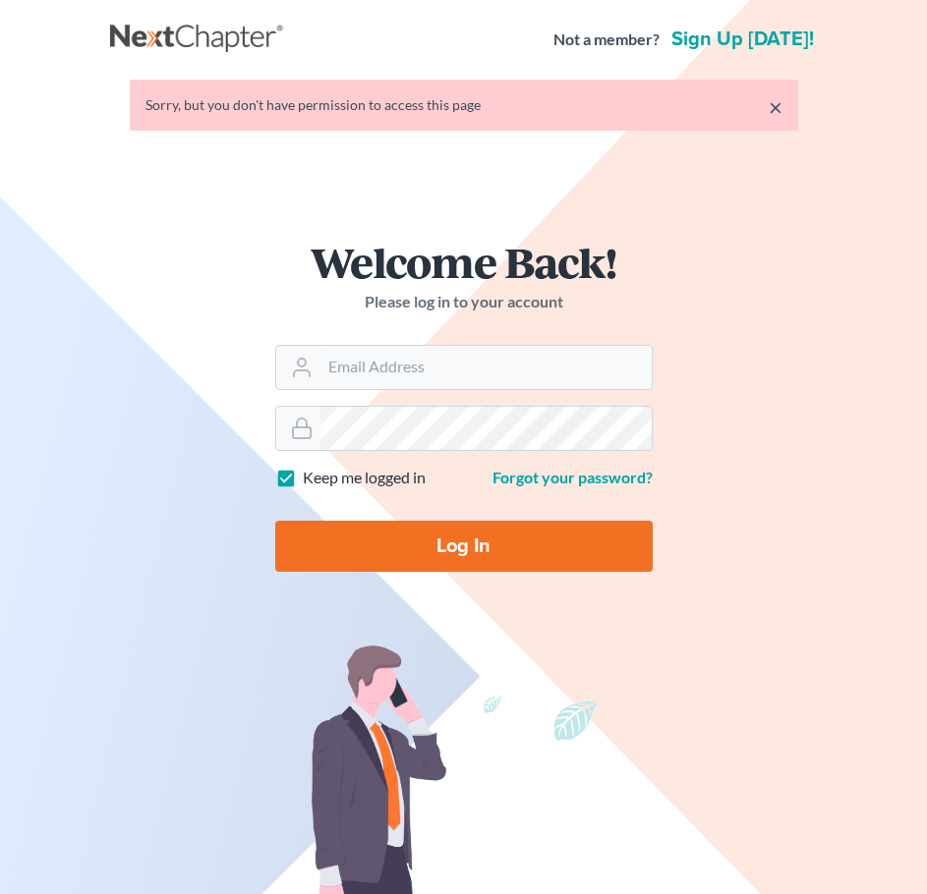 This screenshot has height=894, width=927. I want to click on div: Sorry, but you don't have permission to access this page, so click(464, 105).